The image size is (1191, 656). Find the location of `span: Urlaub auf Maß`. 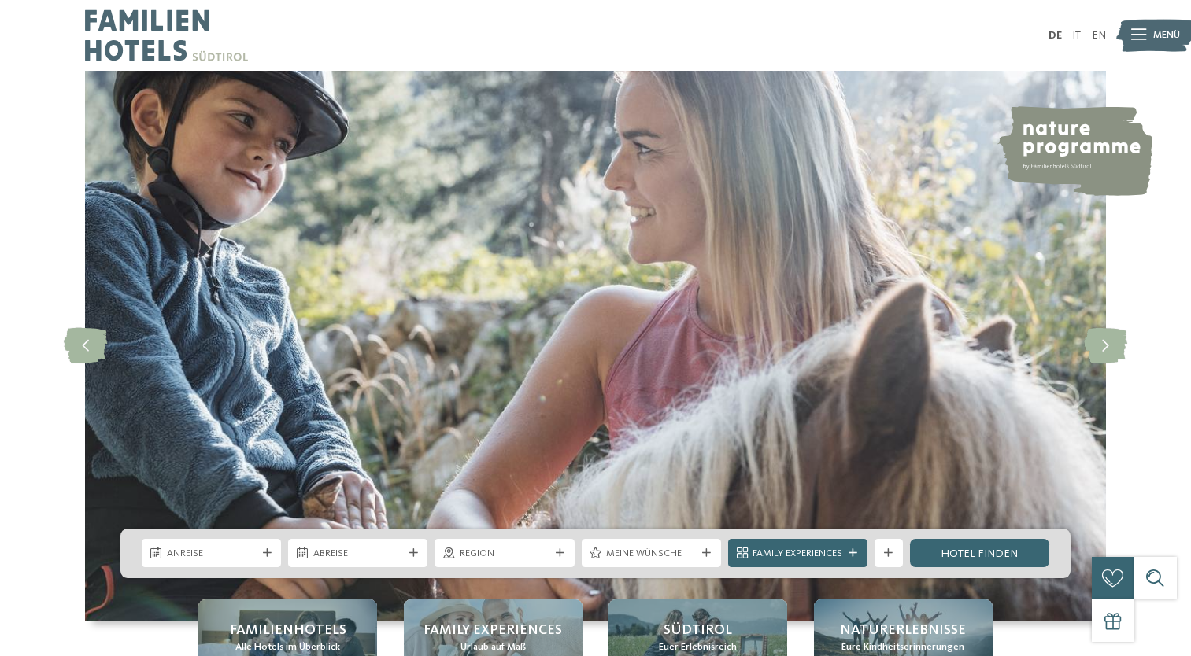

span: Urlaub auf Maß is located at coordinates (493, 648).